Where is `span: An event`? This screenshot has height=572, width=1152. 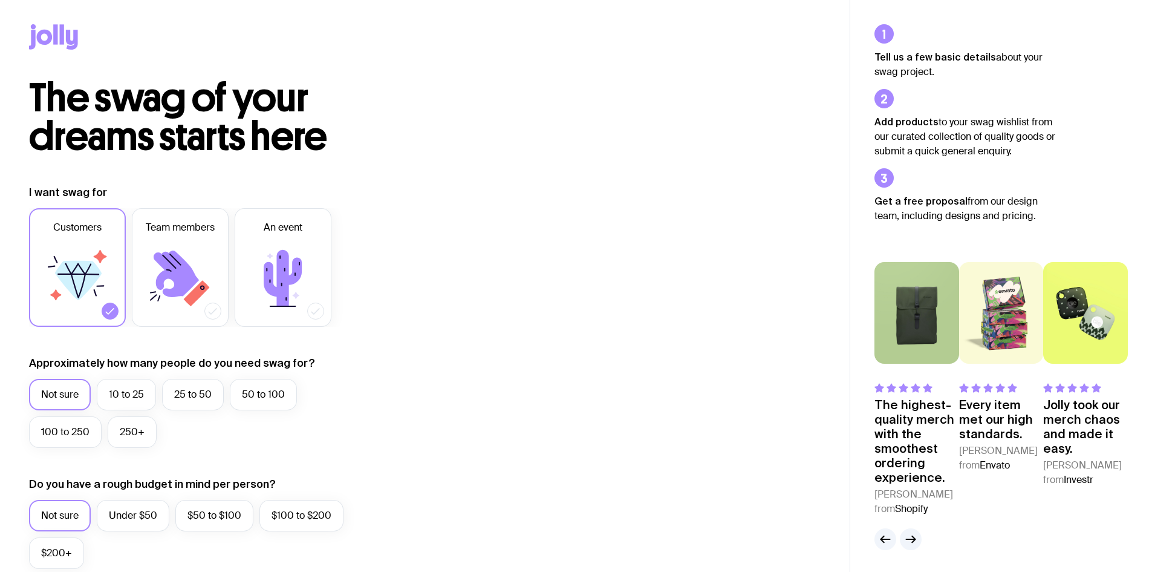
span: An event is located at coordinates (283, 227).